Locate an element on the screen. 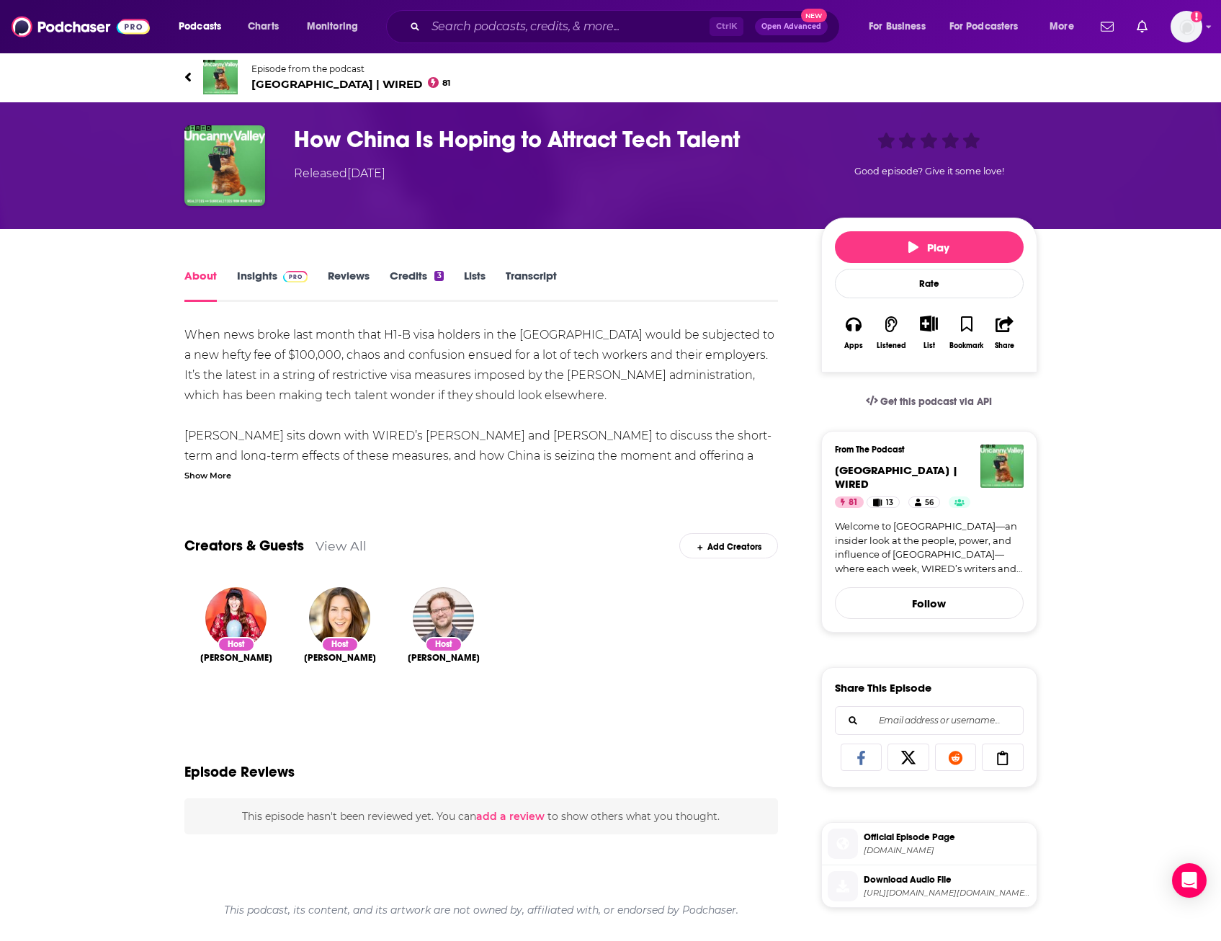  span: play.prx.org is located at coordinates (947, 850).